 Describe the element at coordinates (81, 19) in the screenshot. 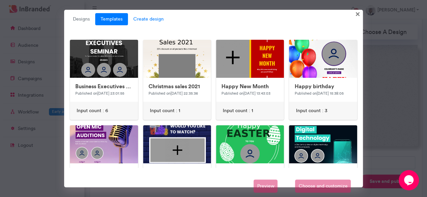

I see `a: Designs` at that location.